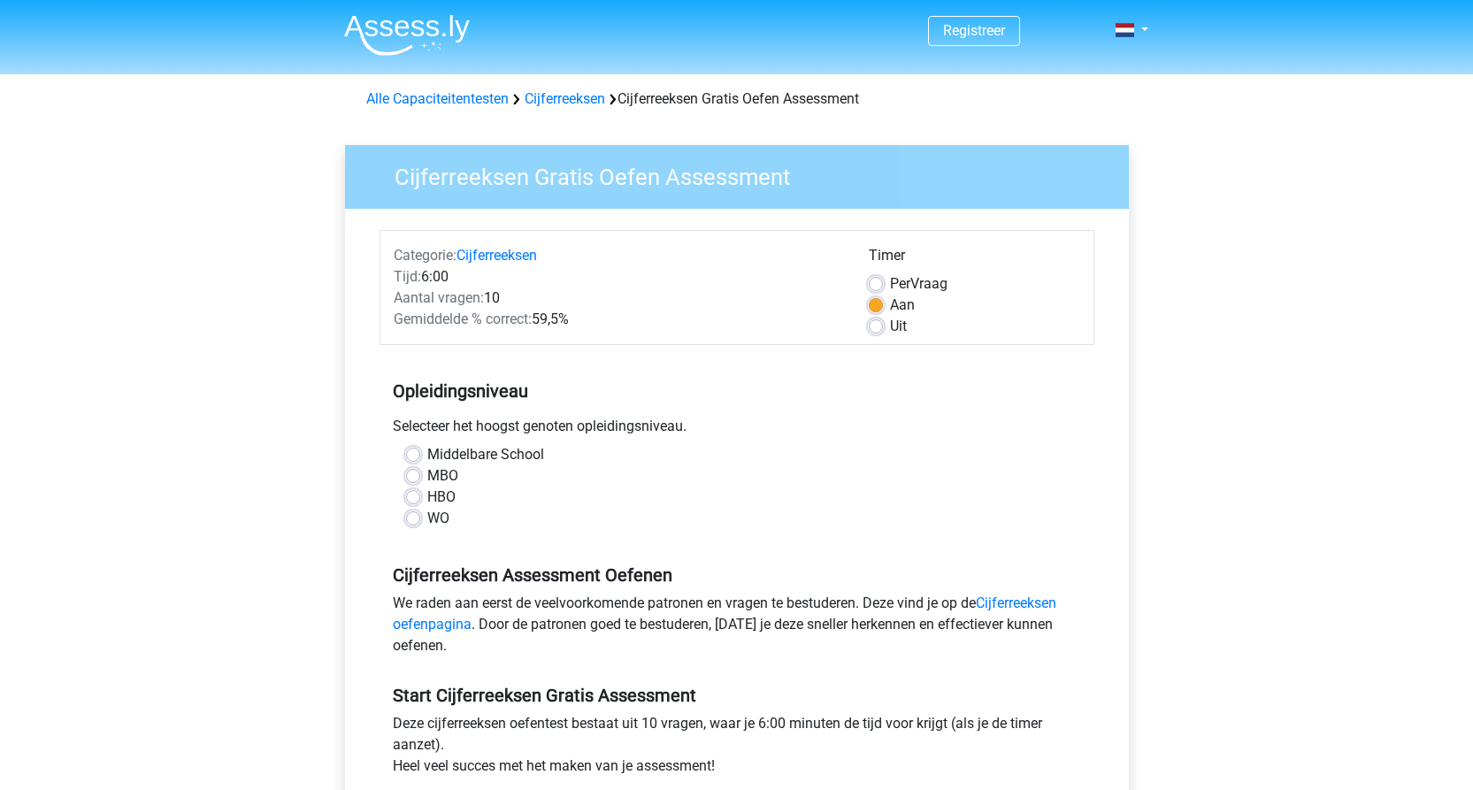 Image resolution: width=1473 pixels, height=790 pixels. What do you see at coordinates (737, 391) in the screenshot?
I see `h5: Opleidingsniveau` at bounding box center [737, 391].